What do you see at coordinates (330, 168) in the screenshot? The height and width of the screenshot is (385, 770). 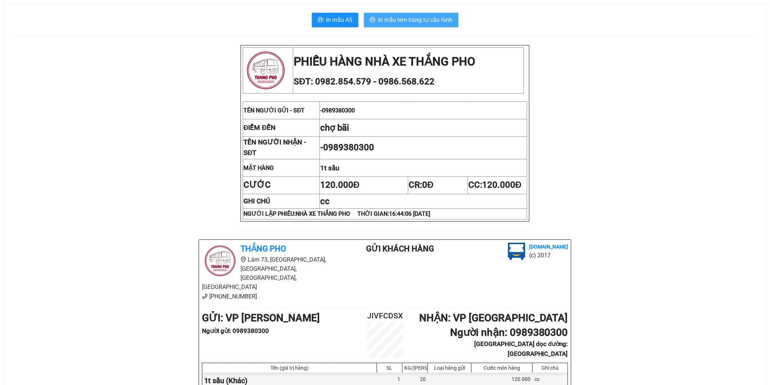 I see `span: 1t sầu` at bounding box center [330, 168].